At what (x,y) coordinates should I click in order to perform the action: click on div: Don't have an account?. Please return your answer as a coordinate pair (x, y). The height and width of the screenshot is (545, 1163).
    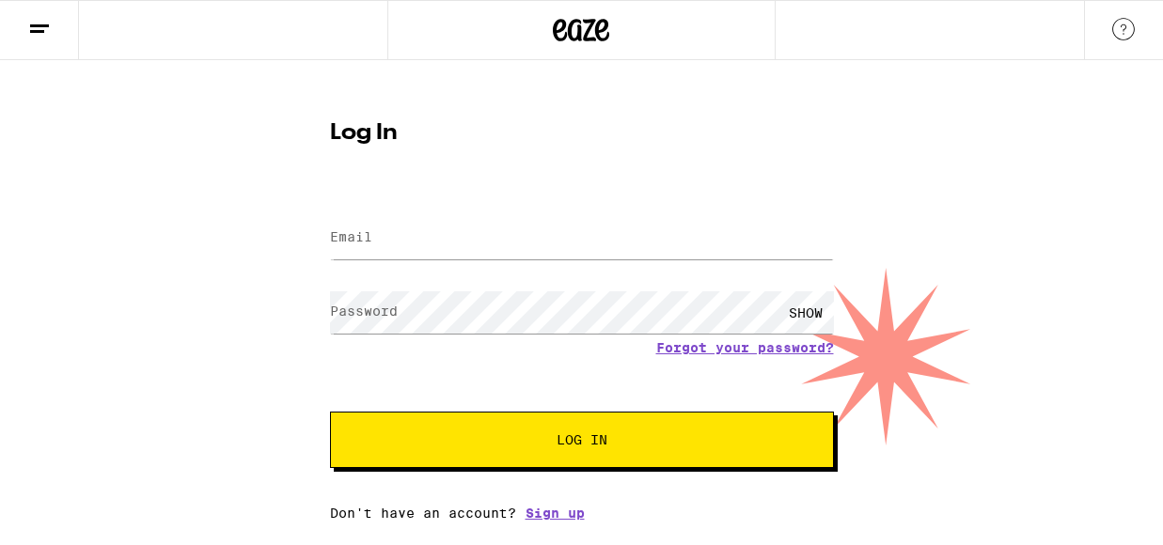
    Looking at the image, I should click on (582, 513).